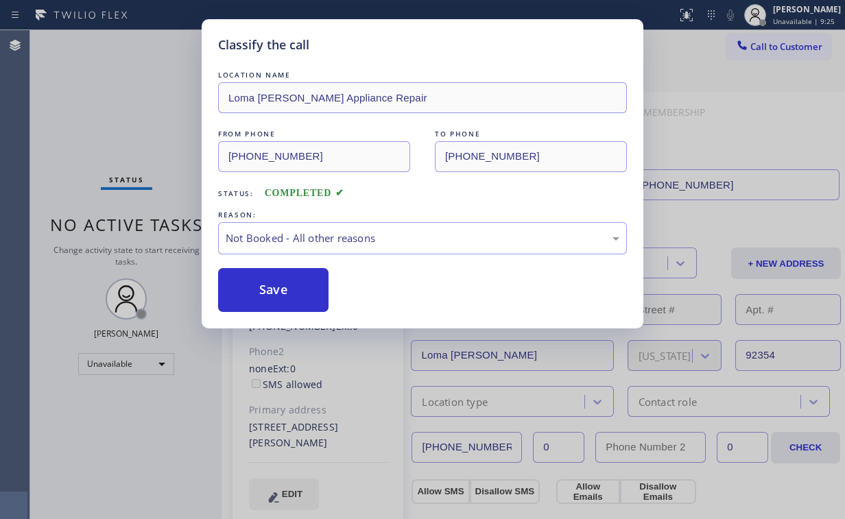 The height and width of the screenshot is (519, 845). What do you see at coordinates (531, 134) in the screenshot?
I see `div: TO PHONE` at bounding box center [531, 134].